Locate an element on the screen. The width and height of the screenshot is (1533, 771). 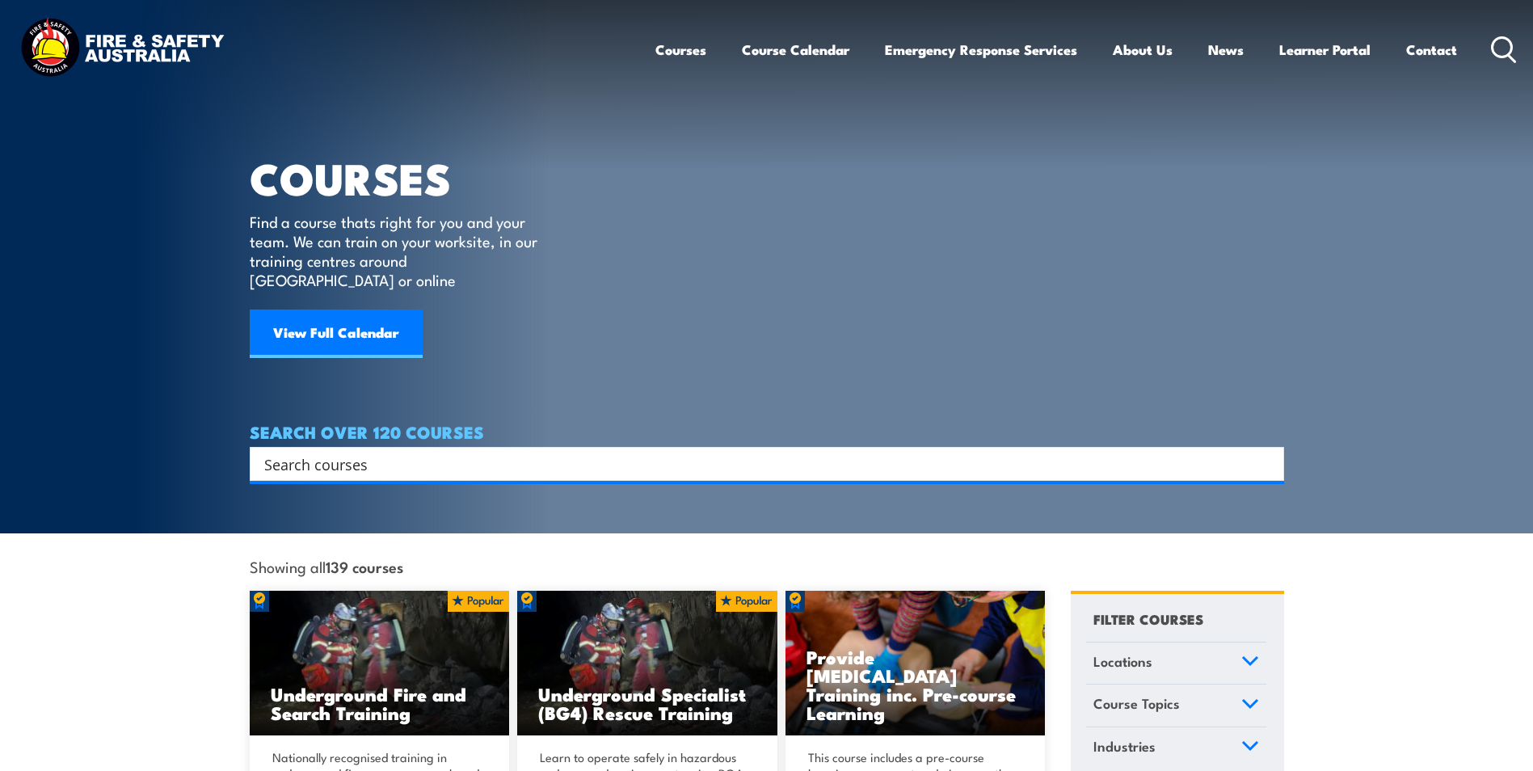
a: Learner Portal is located at coordinates (1324, 49).